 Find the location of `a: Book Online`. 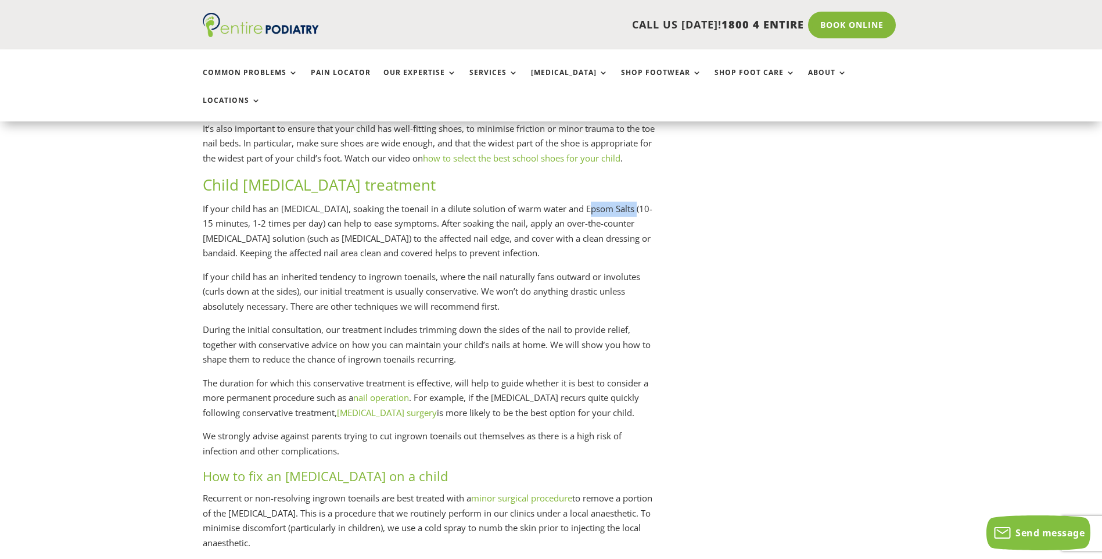

a: Book Online is located at coordinates (852, 25).